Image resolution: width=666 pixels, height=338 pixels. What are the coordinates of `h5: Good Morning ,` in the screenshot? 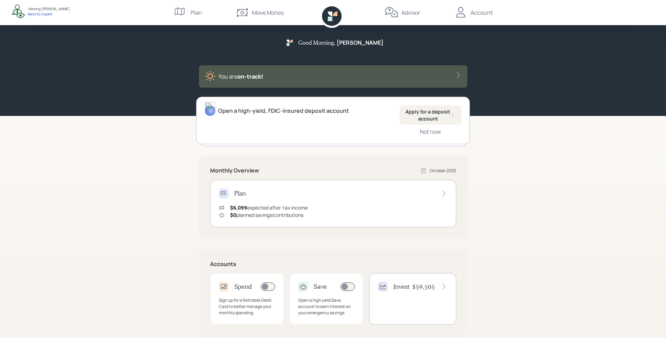 It's located at (317, 42).